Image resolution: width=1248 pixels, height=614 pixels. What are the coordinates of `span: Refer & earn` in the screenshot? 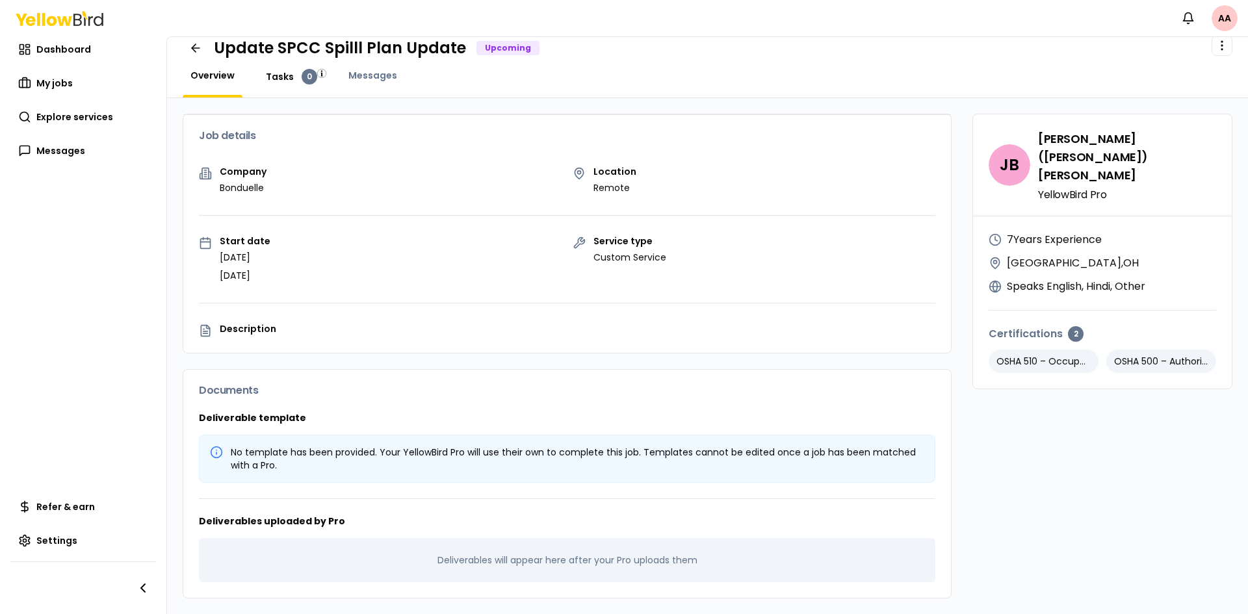 It's located at (66, 507).